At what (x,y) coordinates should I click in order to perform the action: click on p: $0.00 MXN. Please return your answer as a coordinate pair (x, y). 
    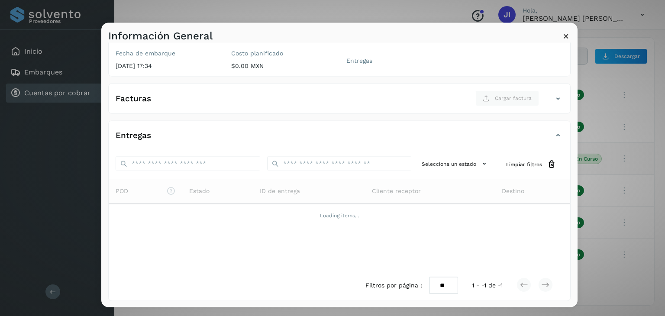
    Looking at the image, I should click on (282, 65).